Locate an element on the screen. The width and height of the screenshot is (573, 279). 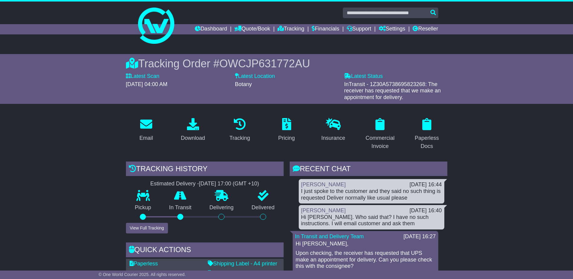
a: Download is located at coordinates (193, 130).